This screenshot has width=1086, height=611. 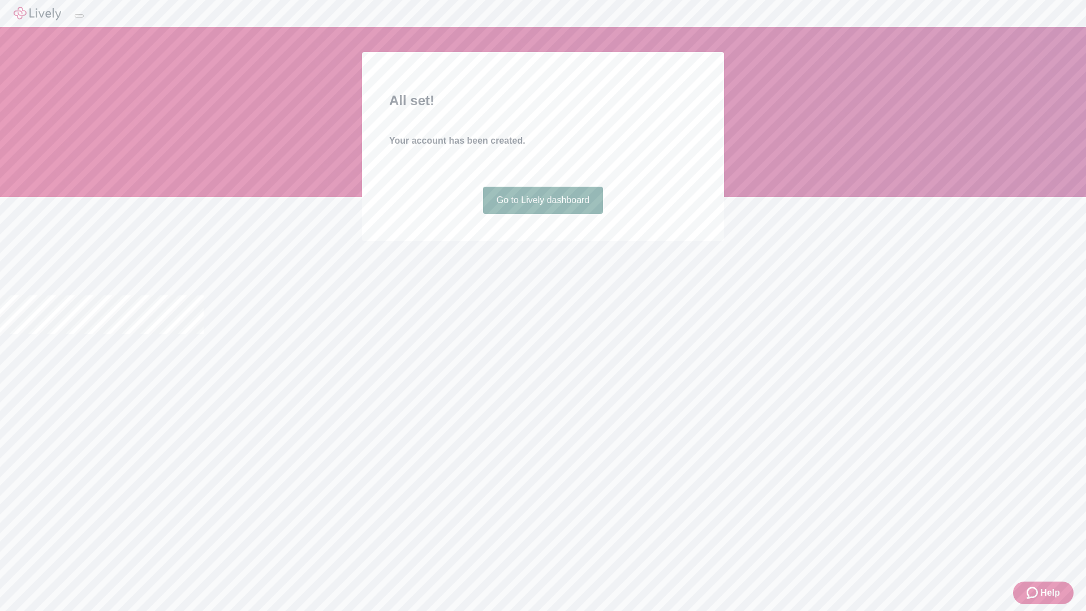 I want to click on span: Help, so click(x=1050, y=593).